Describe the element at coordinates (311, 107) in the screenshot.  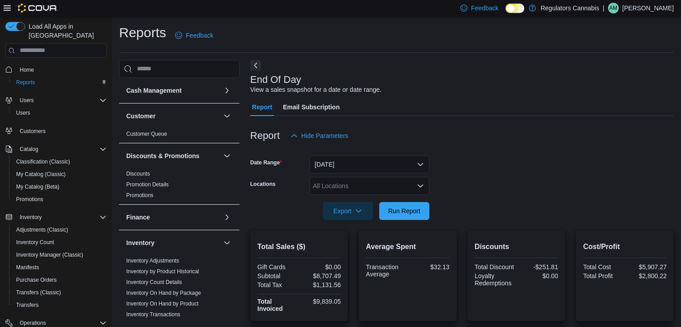
I see `span: Email Subscription` at that location.